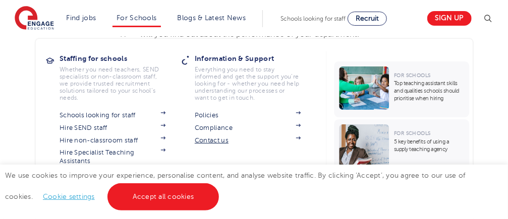 This screenshot has height=219, width=508. Describe the element at coordinates (112, 141) in the screenshot. I see `a: Hire non-classroom staff` at that location.